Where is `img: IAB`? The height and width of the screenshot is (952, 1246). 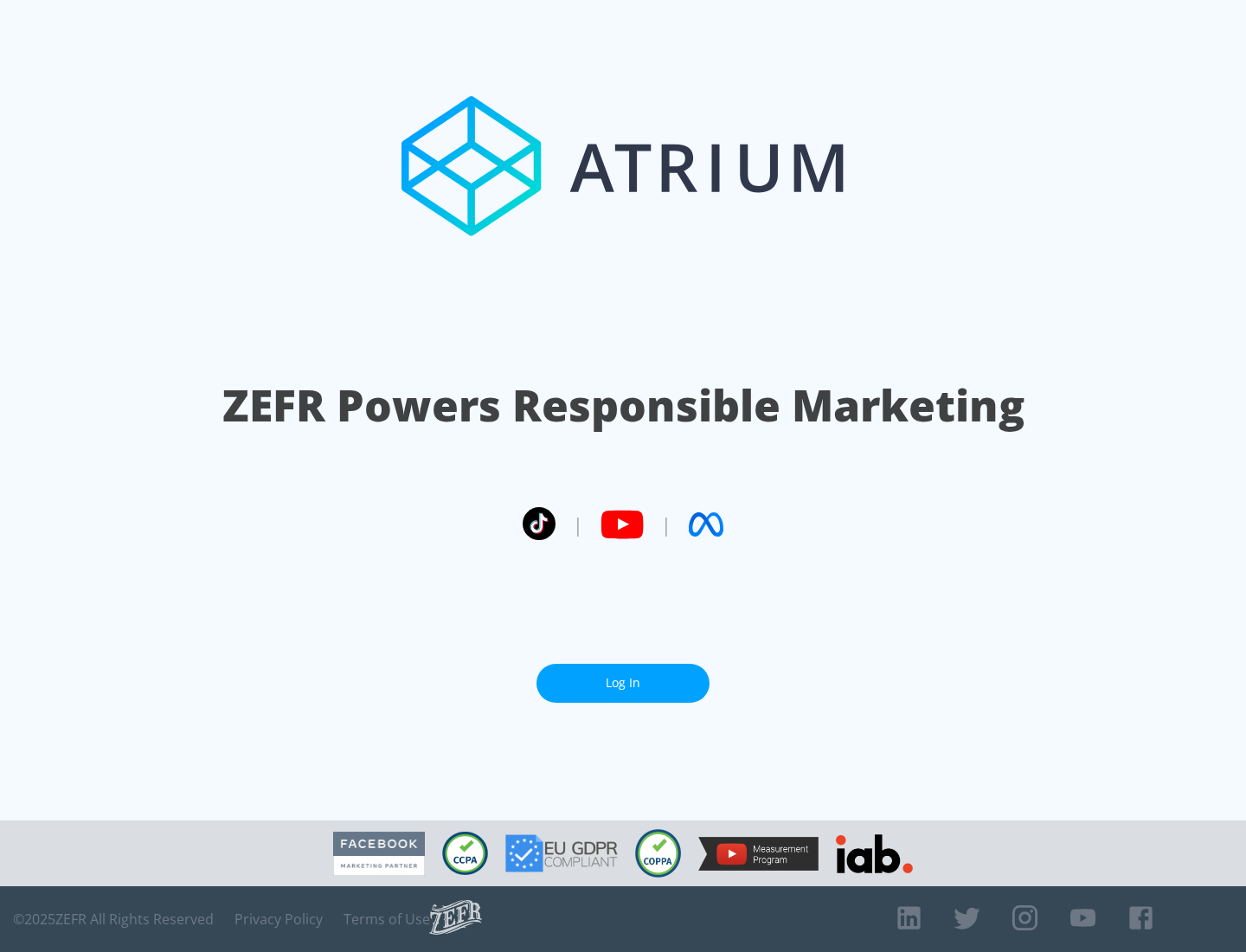
img: IAB is located at coordinates (874, 853).